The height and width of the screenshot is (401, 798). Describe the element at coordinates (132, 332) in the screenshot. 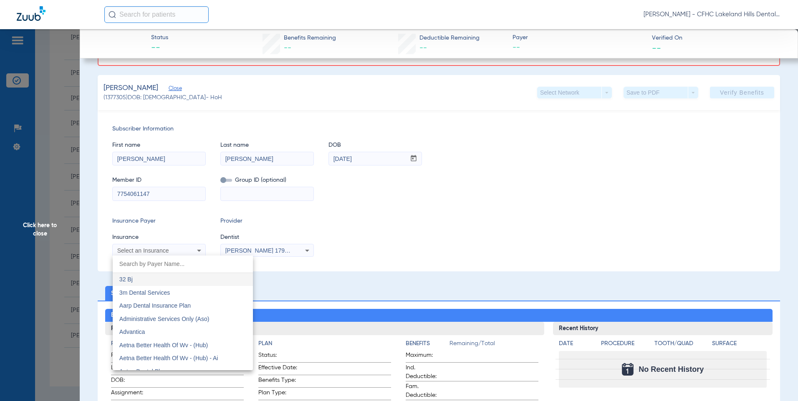

I see `span: Advantica` at that location.